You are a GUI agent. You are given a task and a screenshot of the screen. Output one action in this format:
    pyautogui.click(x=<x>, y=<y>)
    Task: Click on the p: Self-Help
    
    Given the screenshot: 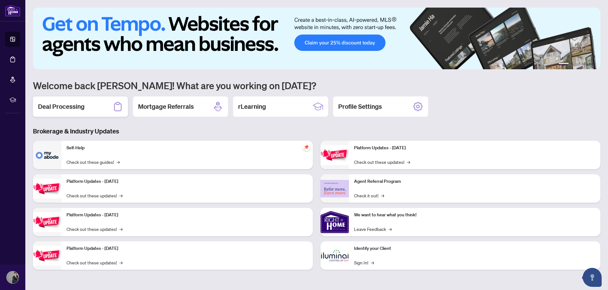 What is the action you would take?
    pyautogui.click(x=187, y=148)
    